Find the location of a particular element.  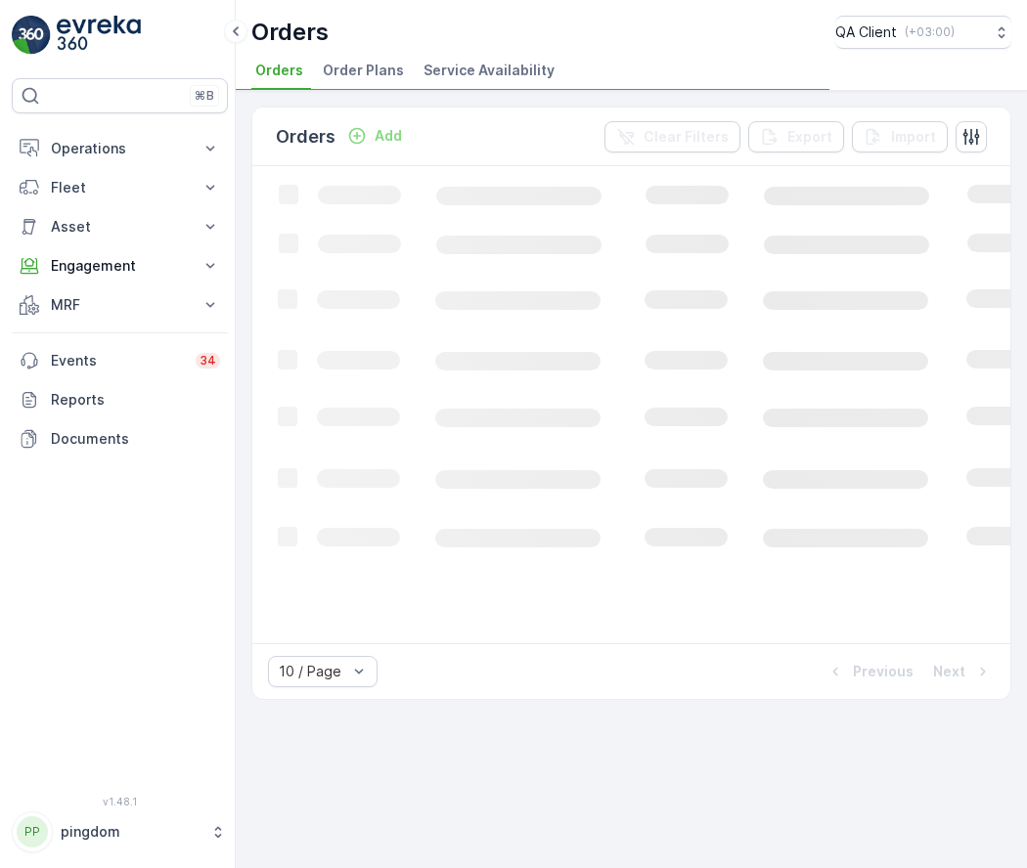

p: Export is located at coordinates (810, 137).